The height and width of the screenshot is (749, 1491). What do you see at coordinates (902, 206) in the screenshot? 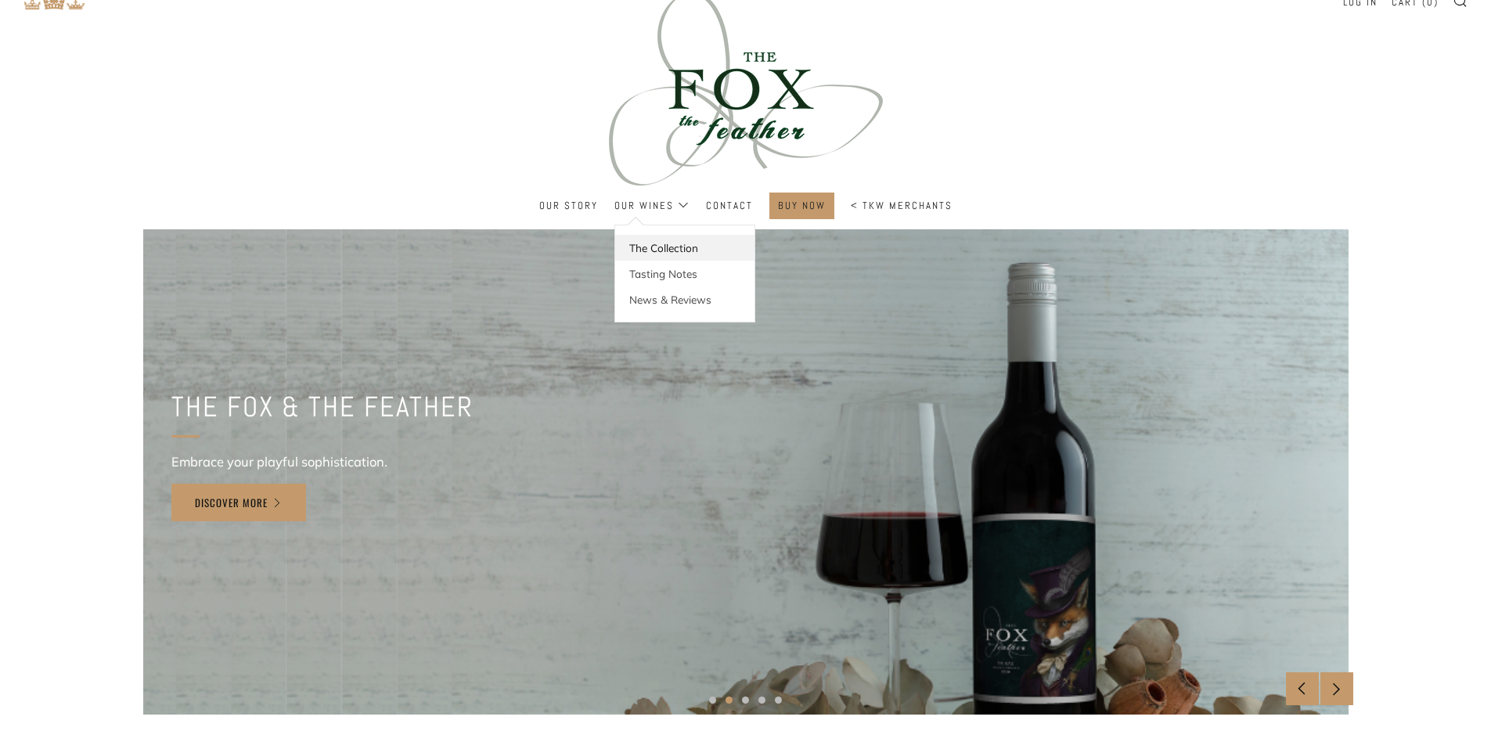
I see `a: < TKW Merchants` at bounding box center [902, 206].